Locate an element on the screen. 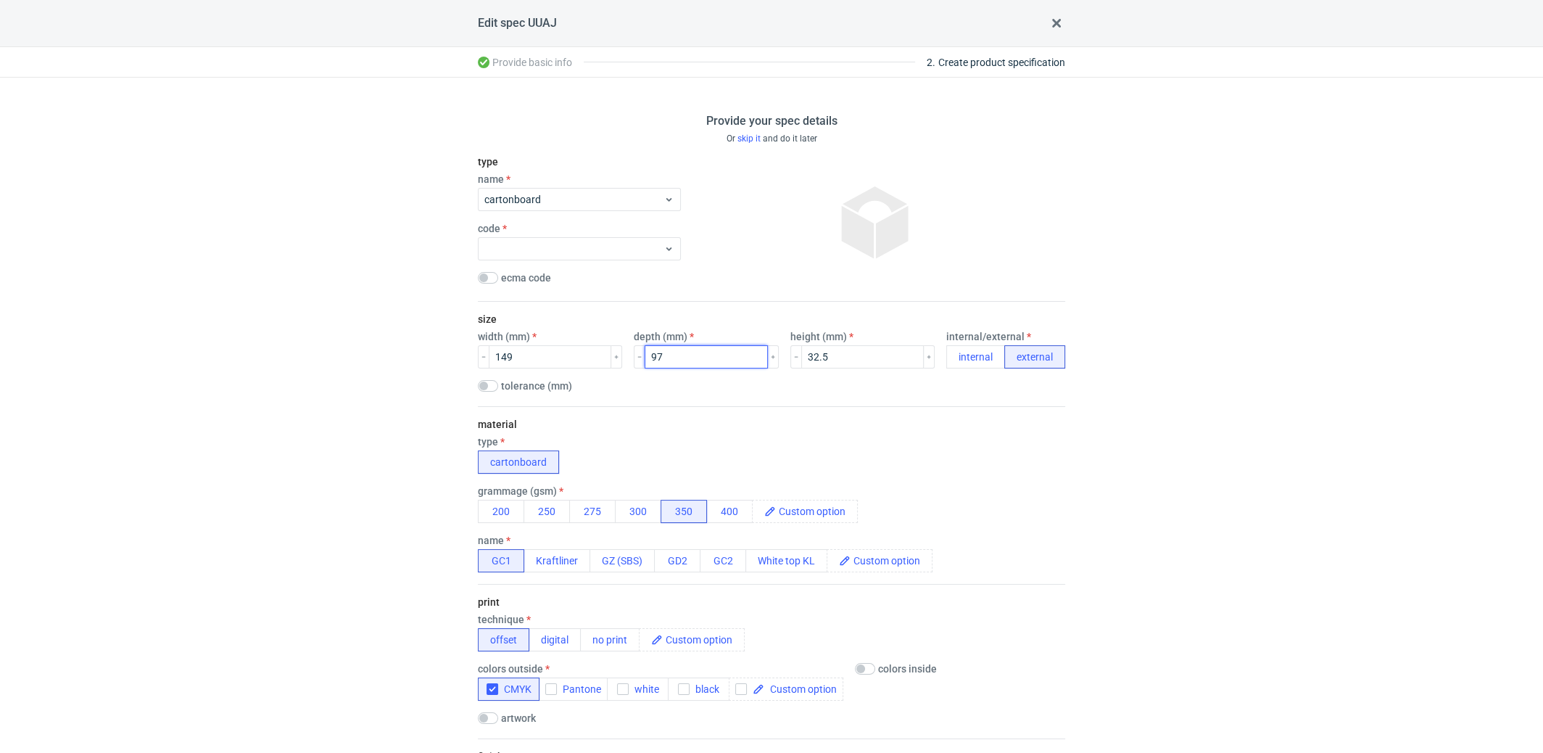  button: GD2 is located at coordinates (677, 561).